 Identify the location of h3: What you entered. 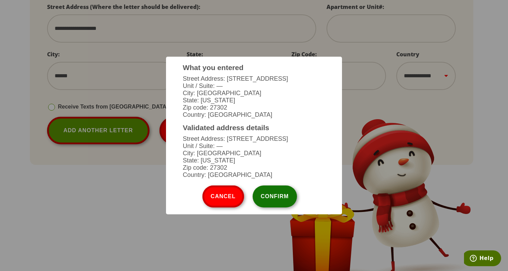
(254, 68).